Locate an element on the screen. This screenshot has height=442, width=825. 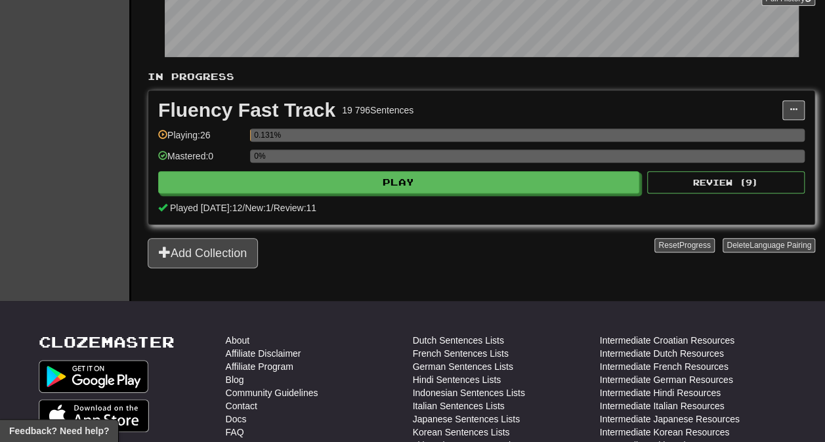
a: About is located at coordinates (238, 341).